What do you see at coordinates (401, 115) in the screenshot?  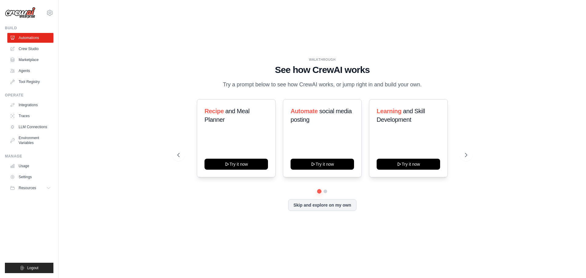 I see `span: and Skill Development` at bounding box center [401, 115].